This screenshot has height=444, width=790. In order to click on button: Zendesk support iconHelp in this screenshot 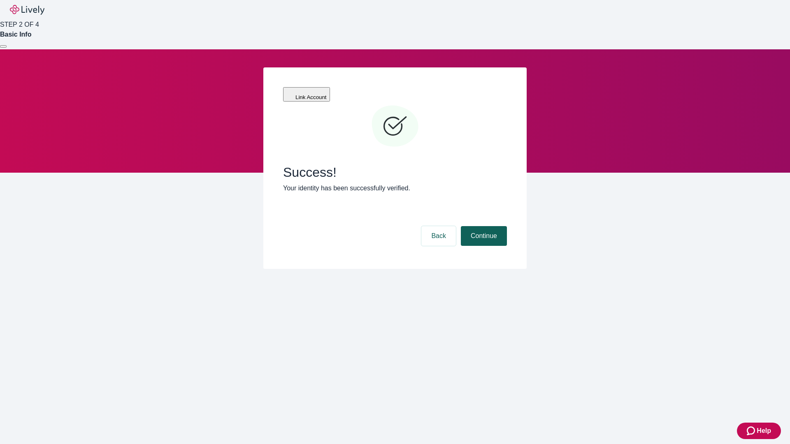, I will do `click(759, 431)`.